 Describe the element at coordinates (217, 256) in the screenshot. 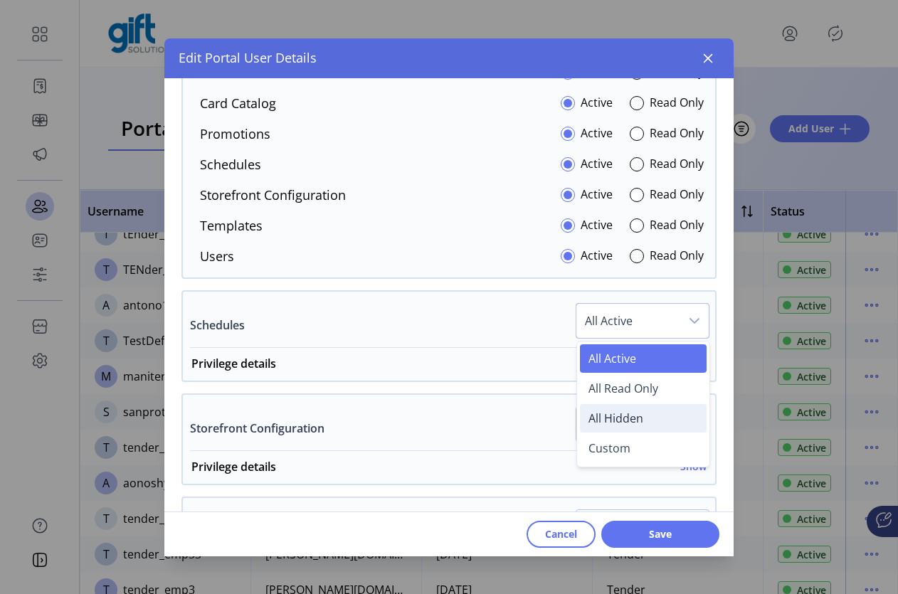

I see `label: Users` at that location.